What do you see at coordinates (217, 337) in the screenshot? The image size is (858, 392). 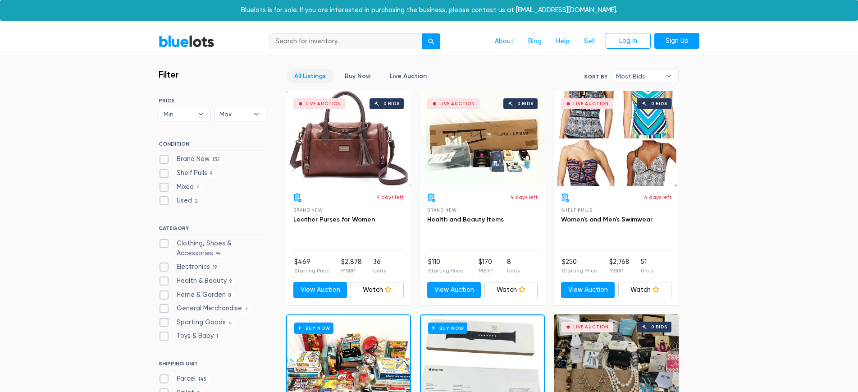 I see `span: 1` at bounding box center [217, 337].